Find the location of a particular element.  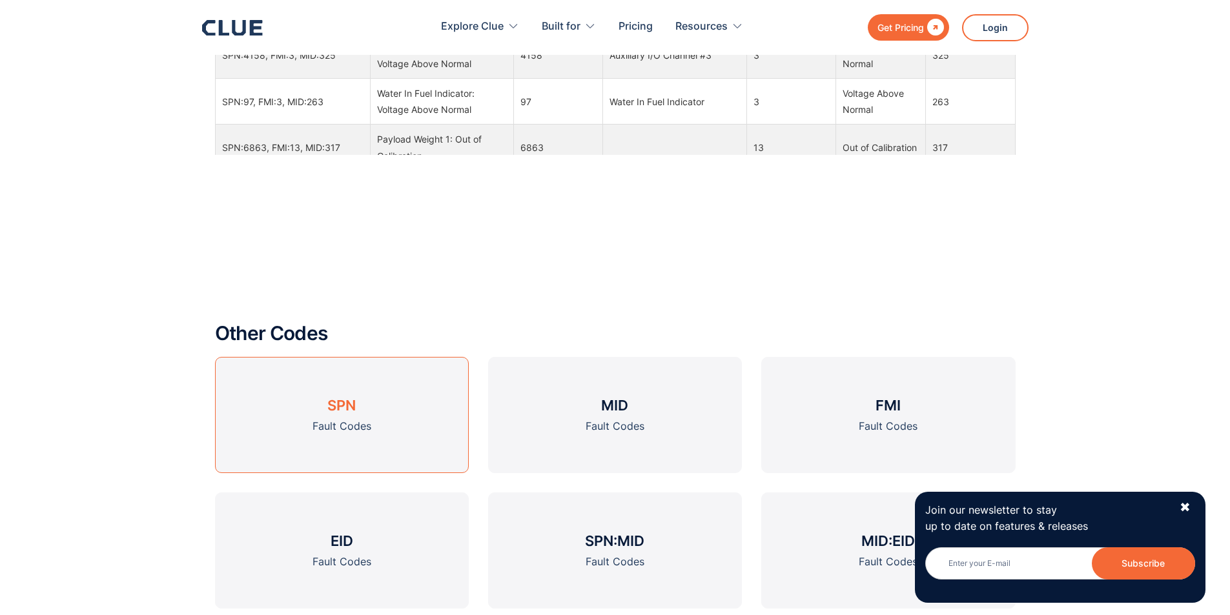

div: Water In Fuel Indicator: Voltage Above Normal is located at coordinates (442, 101).